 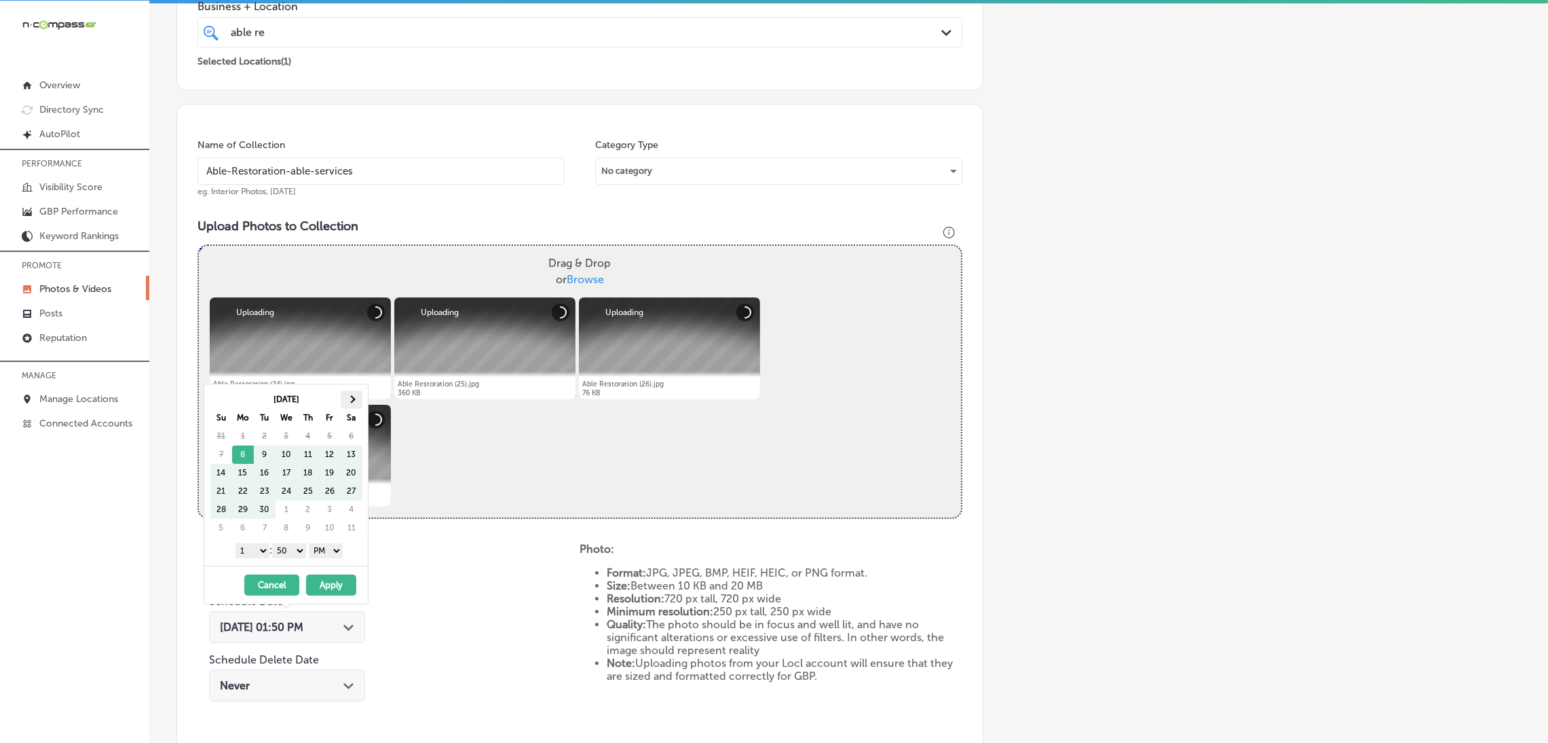 I want to click on th: We, so click(x=286, y=417).